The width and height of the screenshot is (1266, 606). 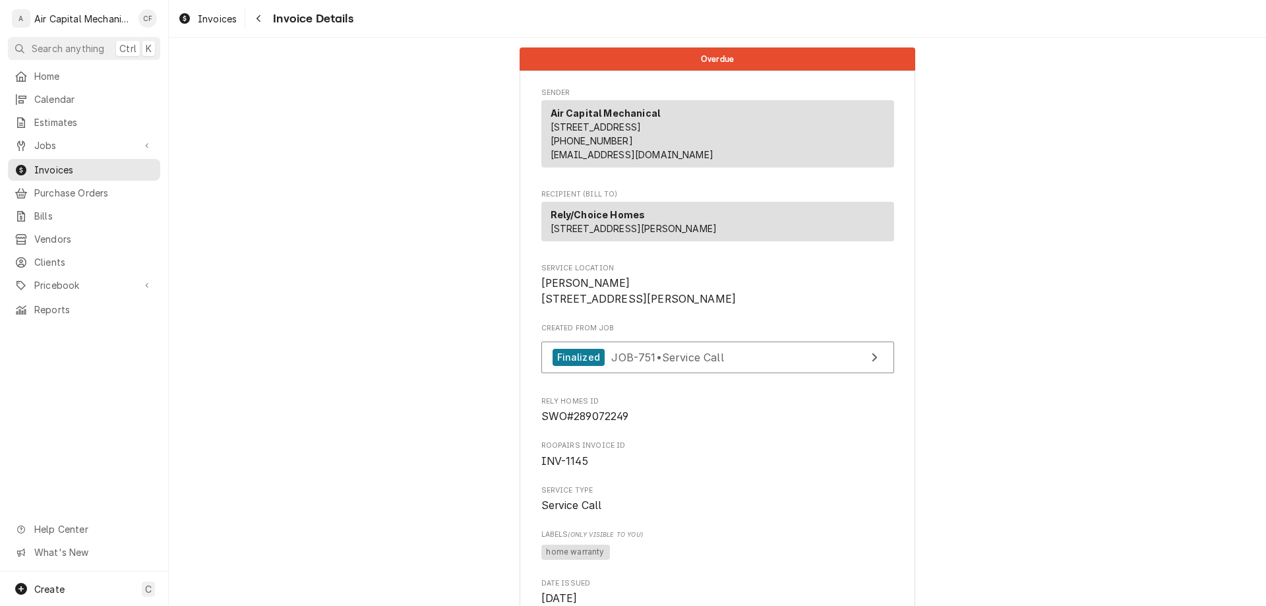 I want to click on span: Service Call, so click(x=572, y=505).